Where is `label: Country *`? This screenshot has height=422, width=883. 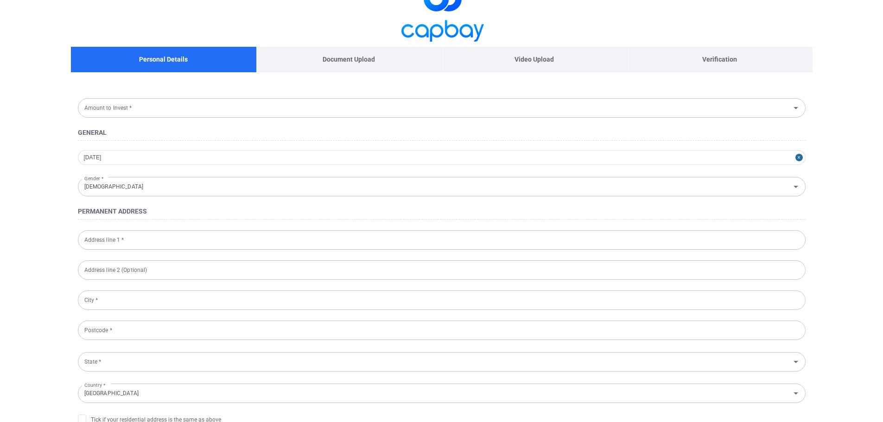
label: Country * is located at coordinates (95, 385).